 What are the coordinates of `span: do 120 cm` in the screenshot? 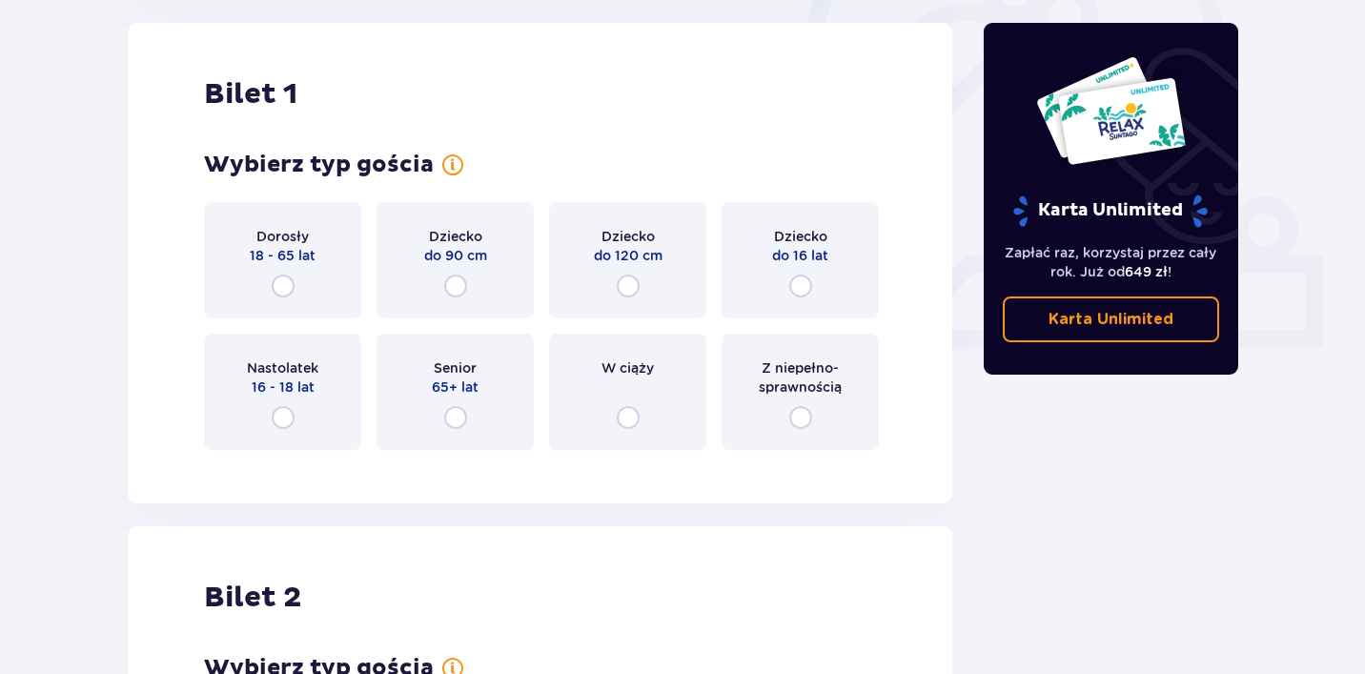 It's located at (628, 255).